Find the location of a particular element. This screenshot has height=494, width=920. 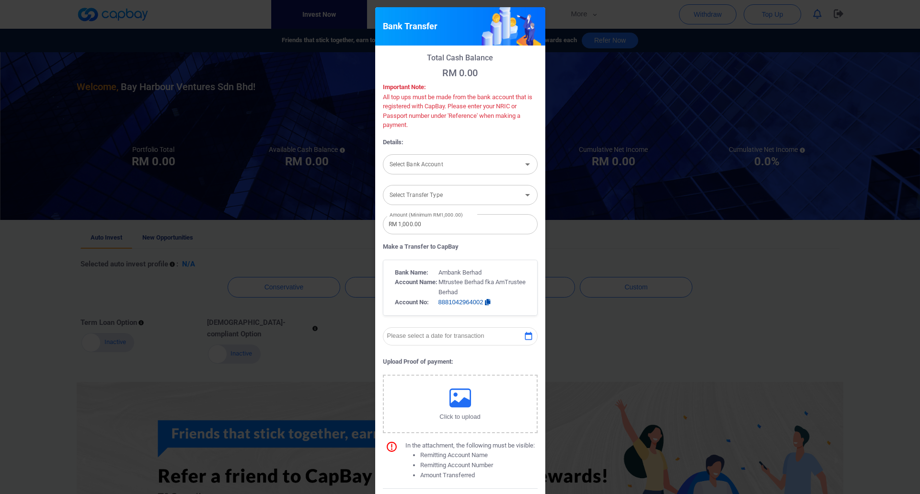

p: Bank Name: is located at coordinates (416, 273).